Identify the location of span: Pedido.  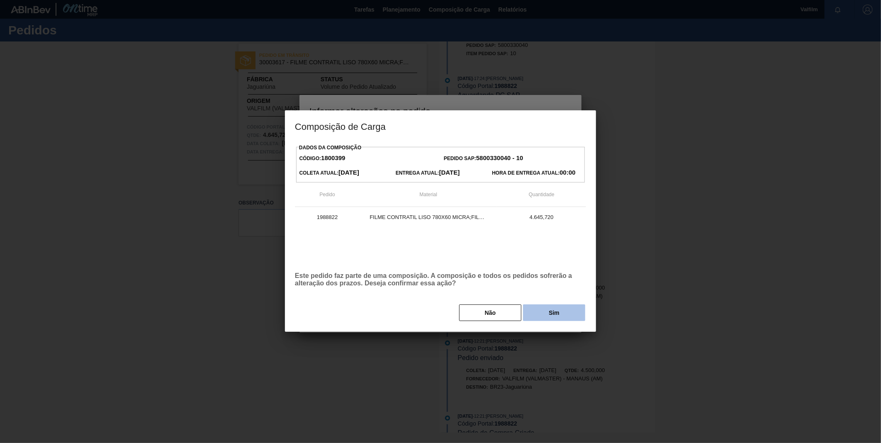
(327, 195).